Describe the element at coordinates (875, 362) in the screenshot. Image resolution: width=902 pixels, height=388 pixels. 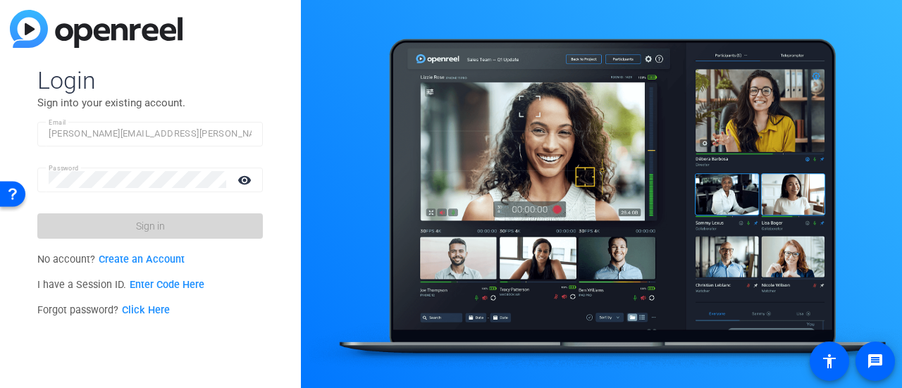
I see `mat-icon: message` at that location.